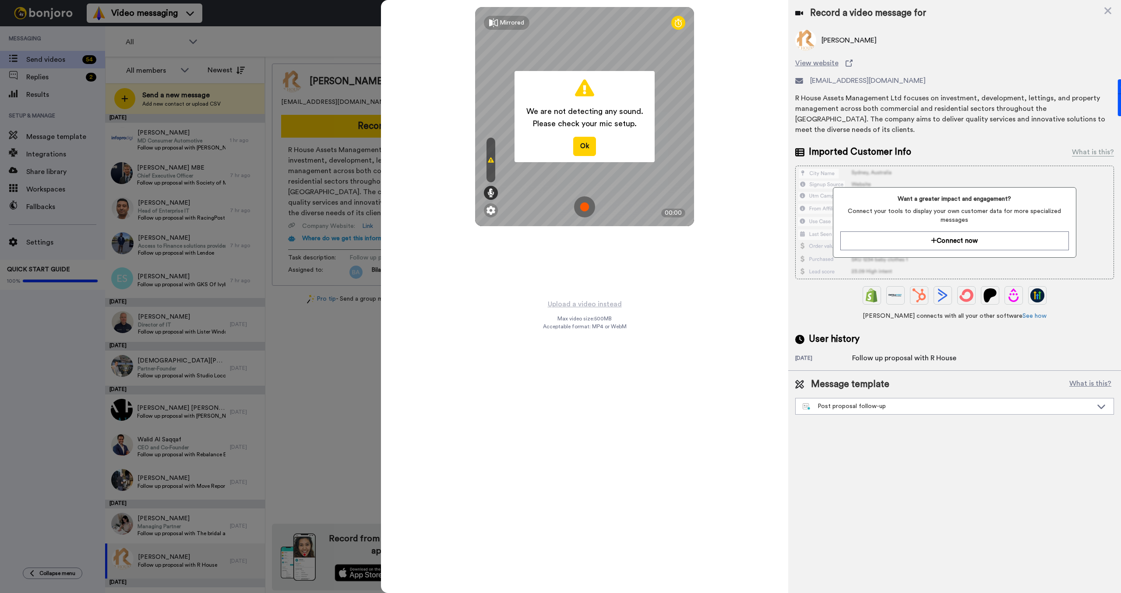 Image resolution: width=1121 pixels, height=593 pixels. What do you see at coordinates (955, 216) in the screenshot?
I see `span: Connect your tools to display your own customer data for more specialized messages` at bounding box center [955, 216].